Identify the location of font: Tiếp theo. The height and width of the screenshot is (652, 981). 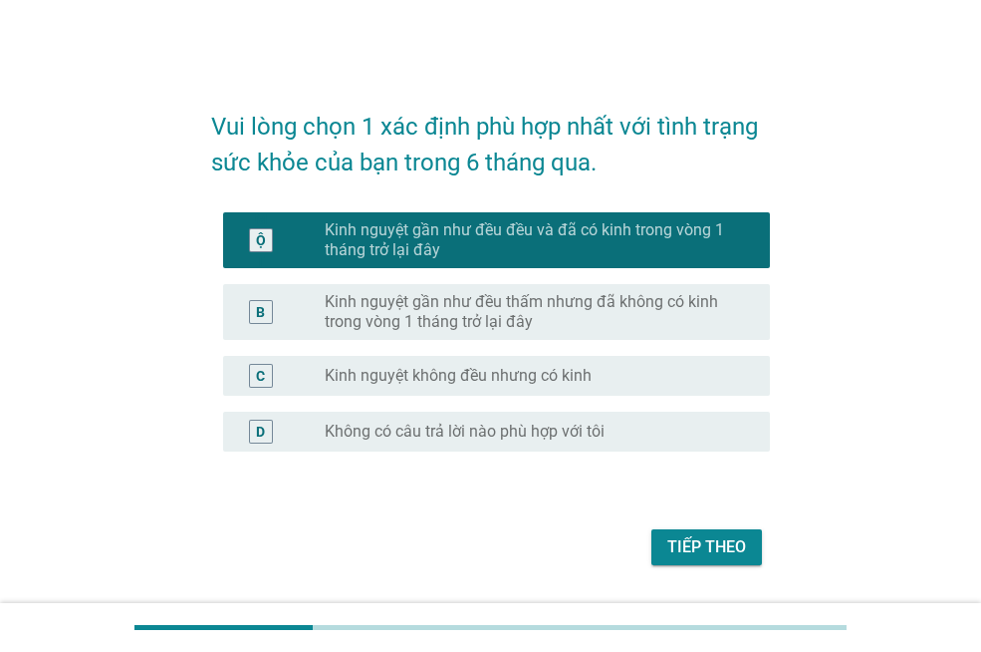
(706, 546).